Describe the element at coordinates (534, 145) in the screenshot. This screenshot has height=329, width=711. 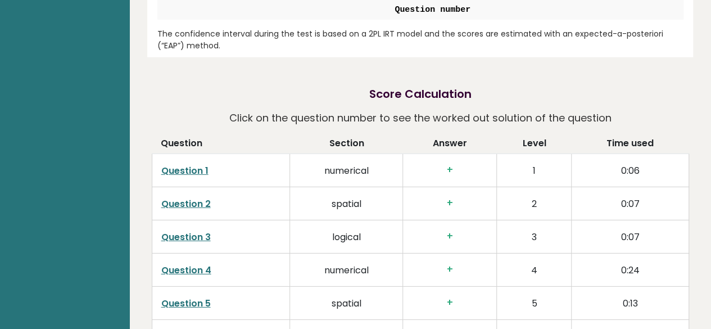
I see `th: Level` at that location.